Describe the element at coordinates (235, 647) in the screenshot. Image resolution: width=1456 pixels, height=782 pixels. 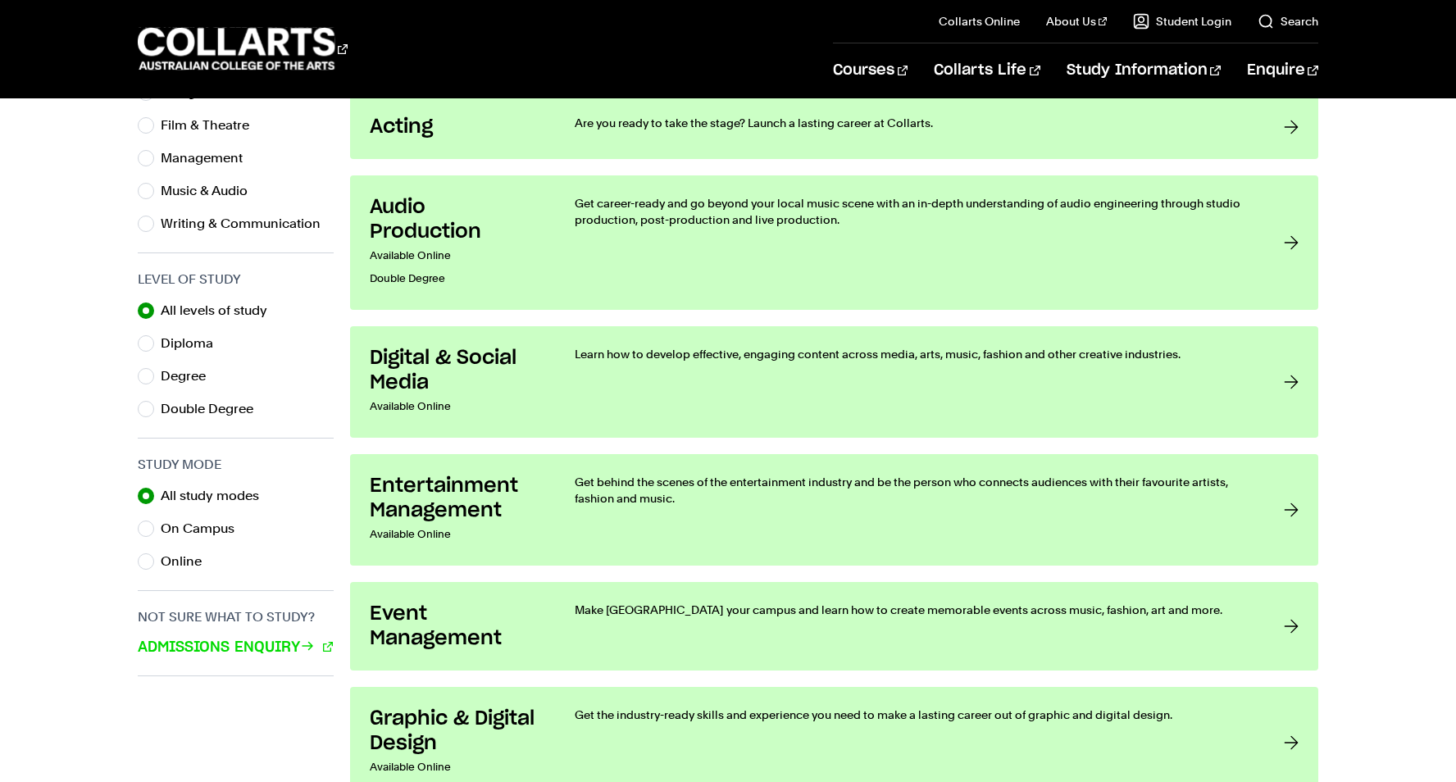
I see `a: Admissions Enquiry` at that location.